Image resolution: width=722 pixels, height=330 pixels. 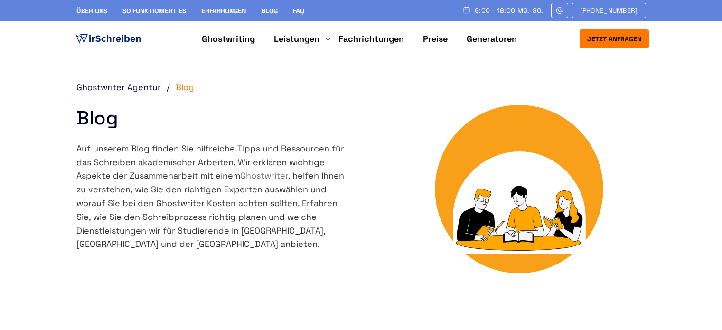 What do you see at coordinates (509, 10) in the screenshot?
I see `span: 9:00 - 18:00 Mo.-So.` at bounding box center [509, 10].